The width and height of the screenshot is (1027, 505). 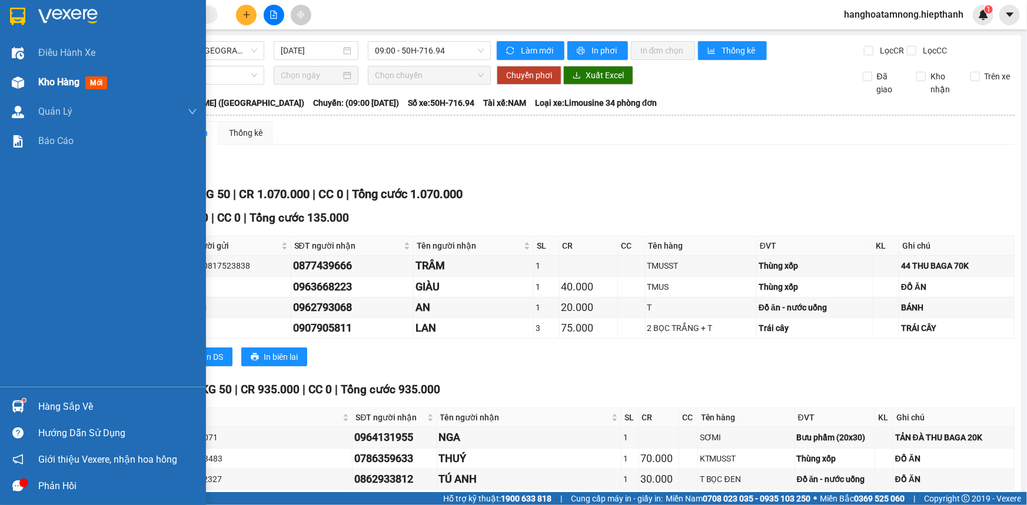 What do you see at coordinates (956, 308) in the screenshot?
I see `div: BÁNH` at bounding box center [956, 308].